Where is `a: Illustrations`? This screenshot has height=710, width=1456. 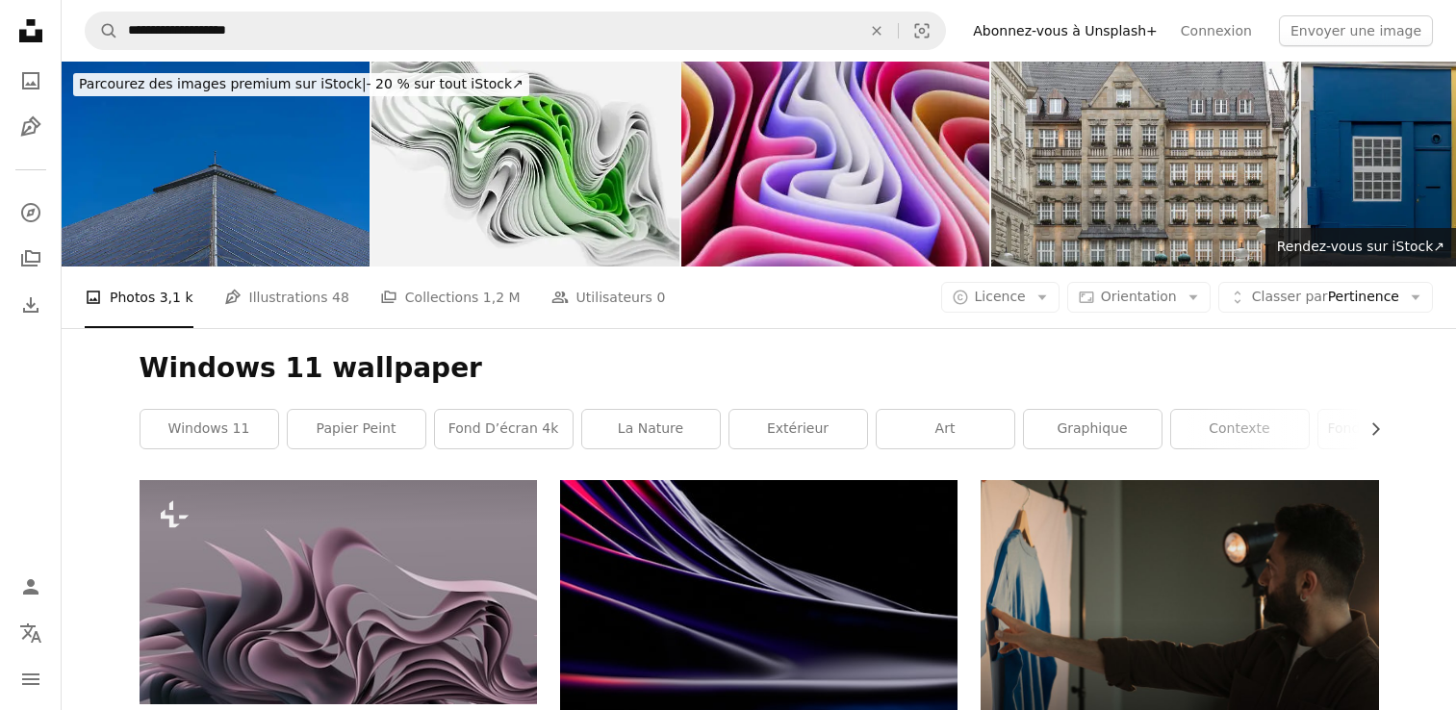 a: Illustrations is located at coordinates (31, 127).